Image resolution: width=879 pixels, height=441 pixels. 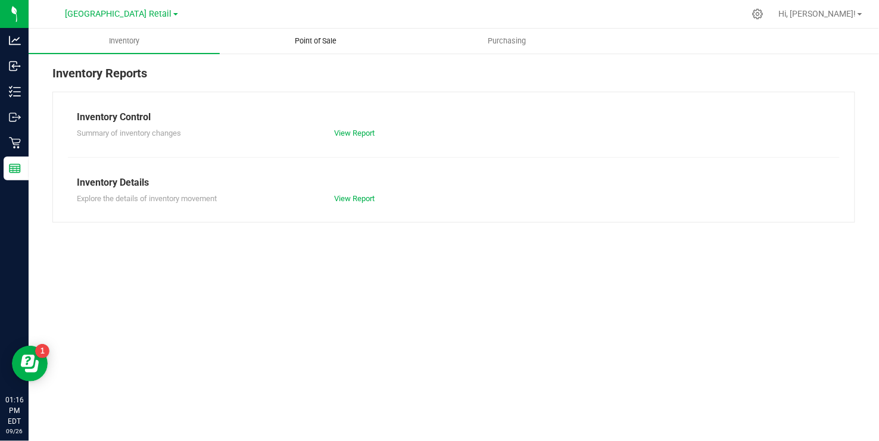 I want to click on a: Inventory, so click(x=124, y=41).